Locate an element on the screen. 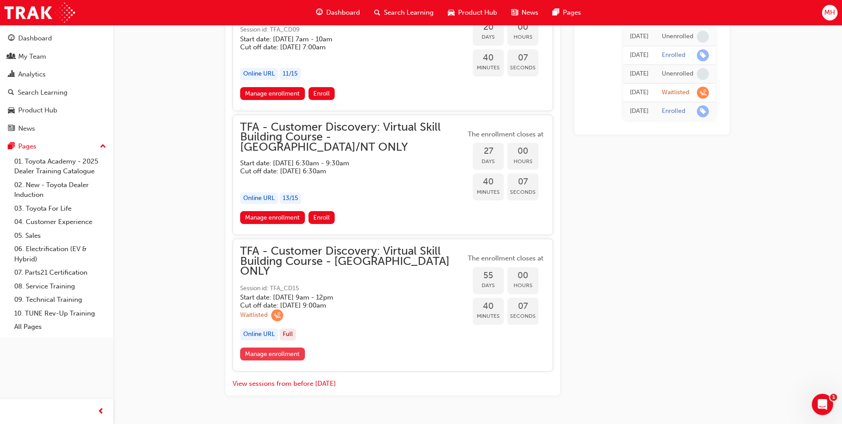 The height and width of the screenshot is (424, 842). div: Search Learning is located at coordinates (43, 92).